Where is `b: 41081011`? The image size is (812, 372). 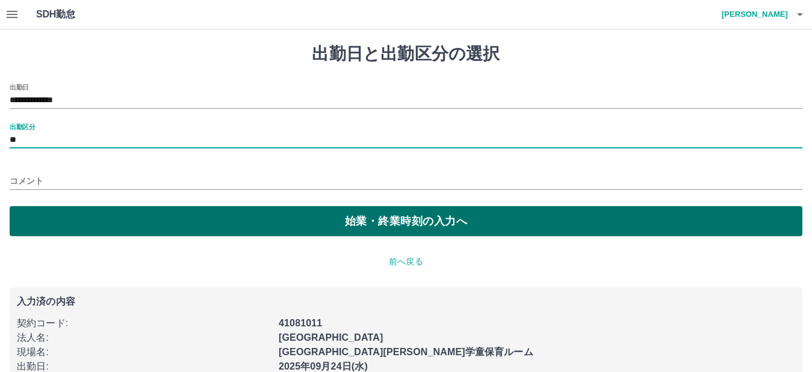
b: 41081011 is located at coordinates (300, 323).